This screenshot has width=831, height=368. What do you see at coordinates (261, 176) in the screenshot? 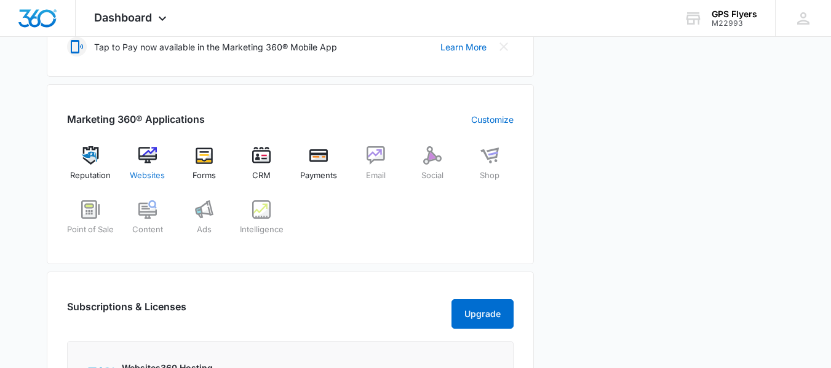
I see `span: CRM` at bounding box center [261, 176].